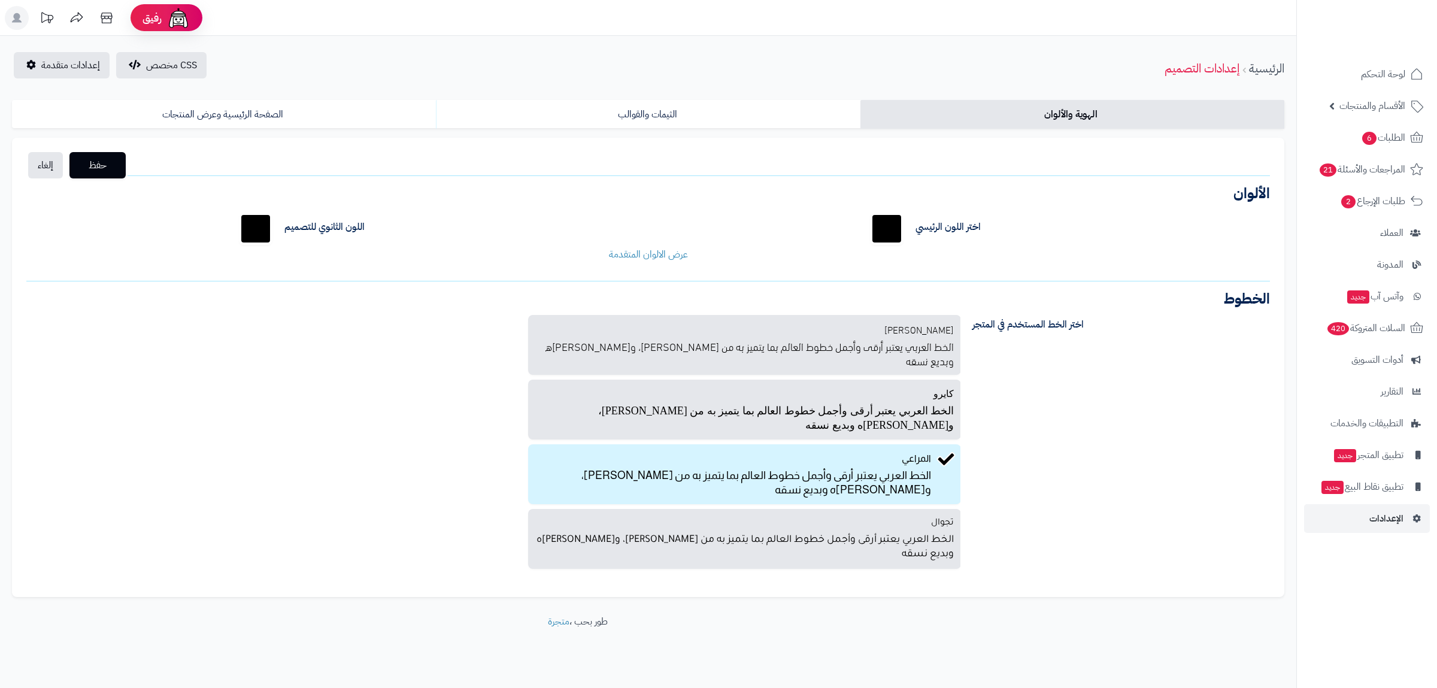 Image resolution: width=1437 pixels, height=688 pixels. Describe the element at coordinates (1383, 138) in the screenshot. I see `span: الطلبات` at that location.